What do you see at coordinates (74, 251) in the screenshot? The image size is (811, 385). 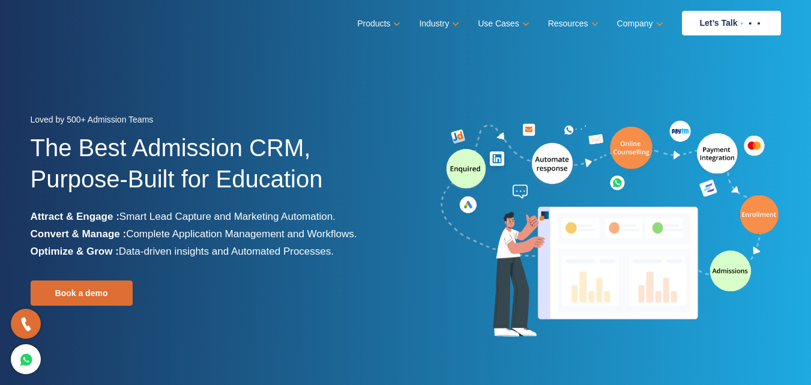 I see `b: Optimize & Grow :` at bounding box center [74, 251].